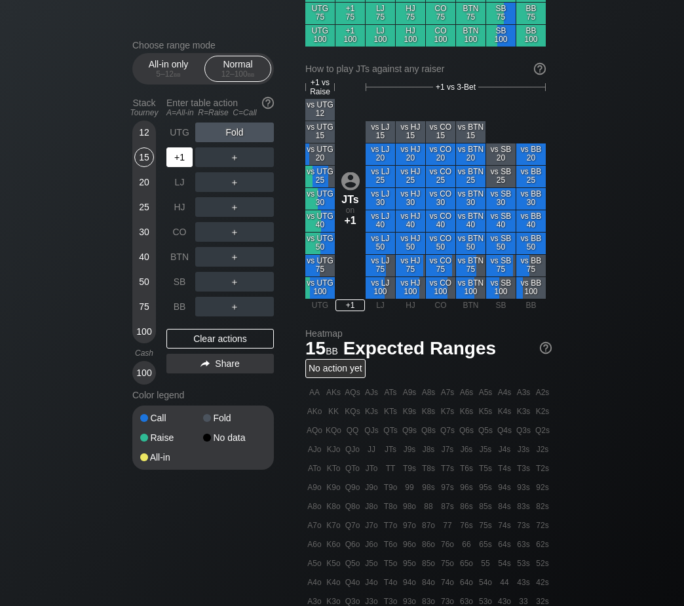 The height and width of the screenshot is (606, 684). I want to click on div: AA, so click(315, 393).